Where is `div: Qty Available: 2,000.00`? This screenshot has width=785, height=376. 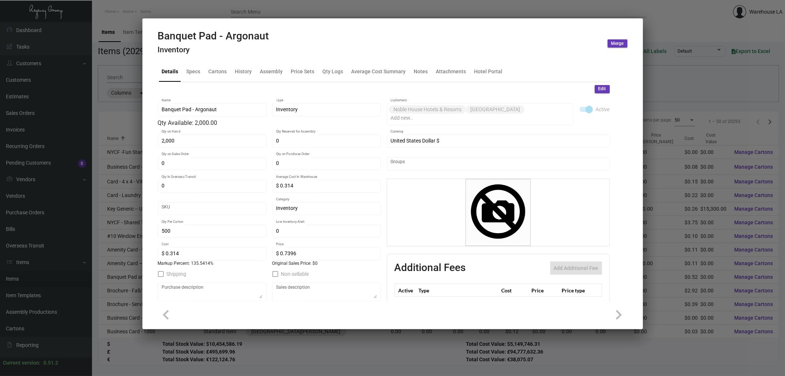 div: Qty Available: 2,000.00 is located at coordinates (269, 123).